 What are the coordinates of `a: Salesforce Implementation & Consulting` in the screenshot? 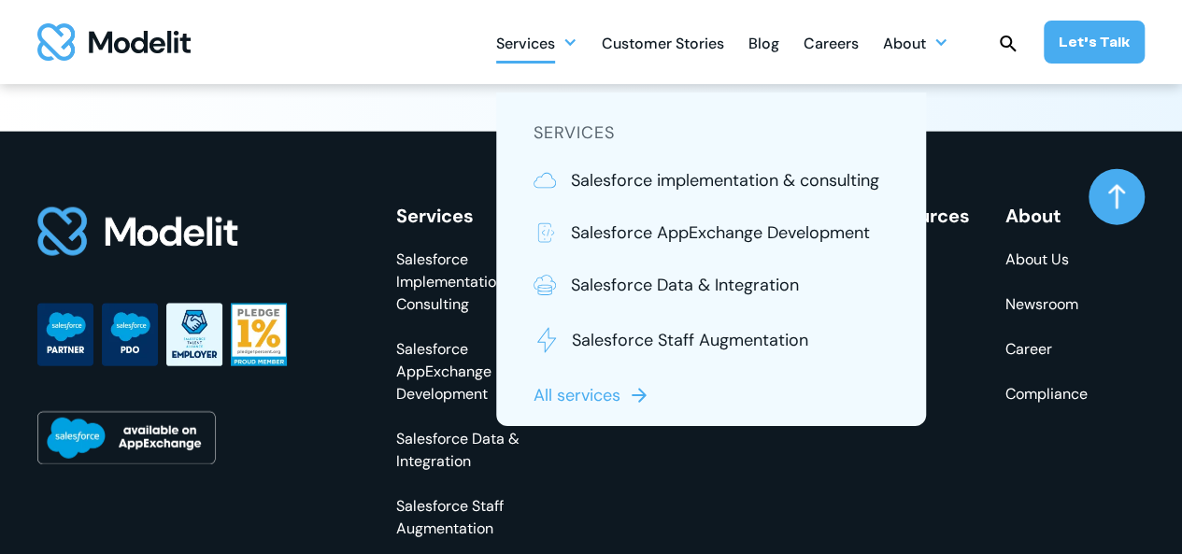 It's located at (459, 282).